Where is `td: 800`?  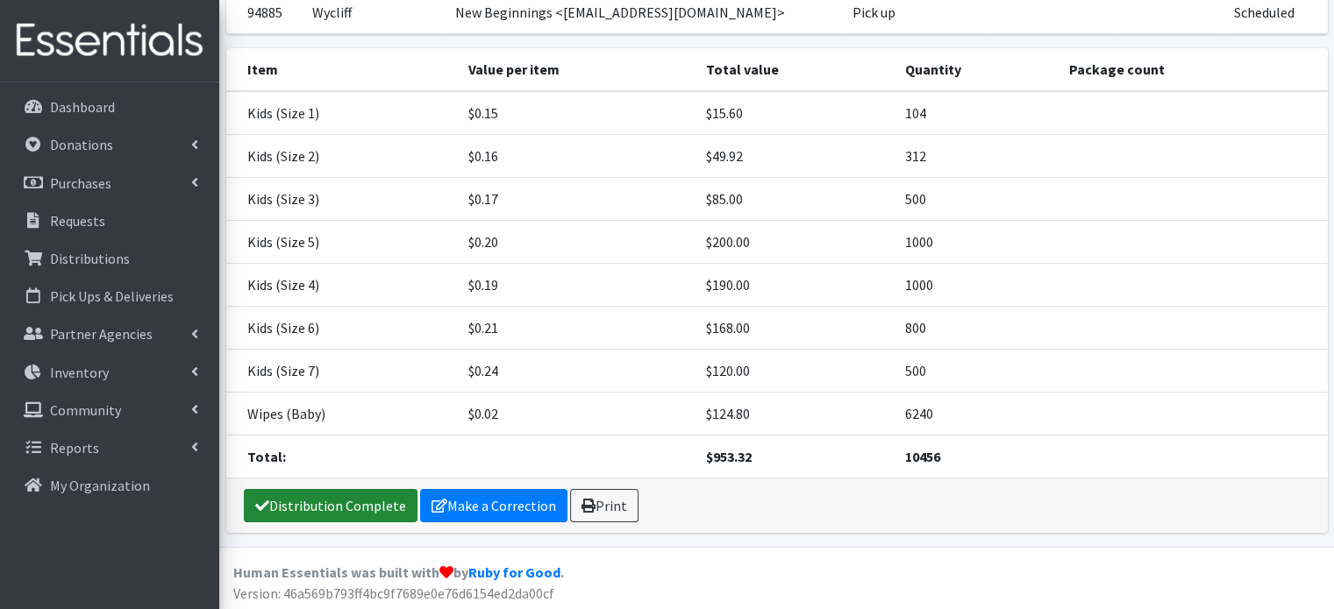 td: 800 is located at coordinates (976, 327).